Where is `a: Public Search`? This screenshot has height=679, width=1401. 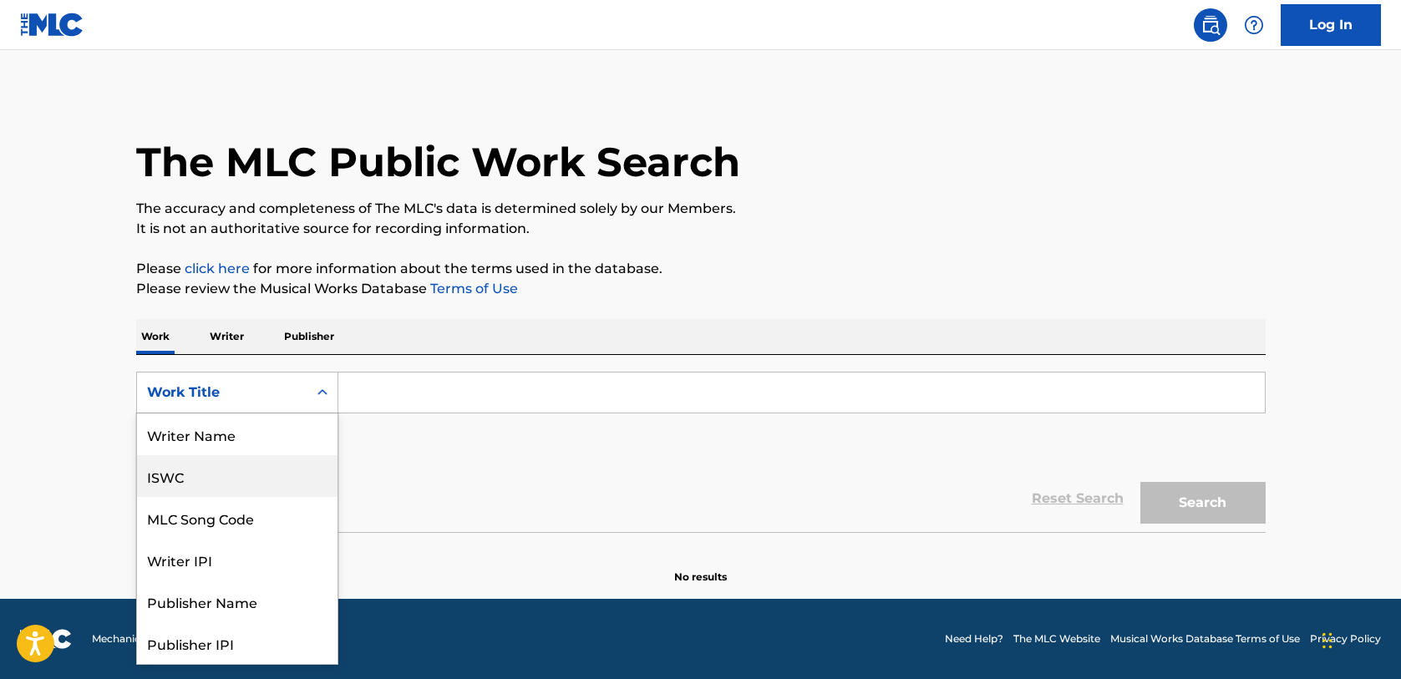
a: Public Search is located at coordinates (1210, 25).